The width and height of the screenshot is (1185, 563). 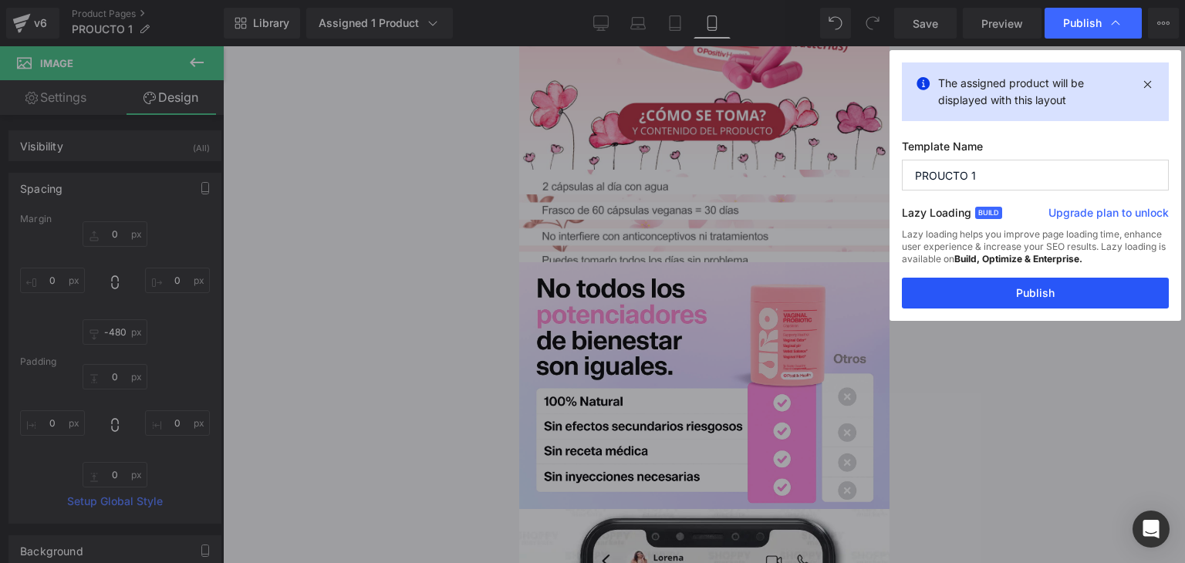 What do you see at coordinates (1109, 216) in the screenshot?
I see `a: Upgrade plan to unlock` at bounding box center [1109, 216].